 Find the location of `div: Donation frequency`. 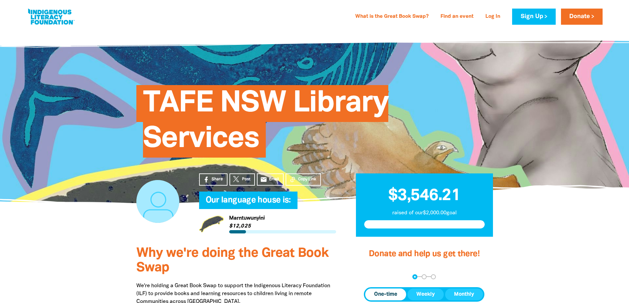

div: Donation frequency is located at coordinates (424, 295).